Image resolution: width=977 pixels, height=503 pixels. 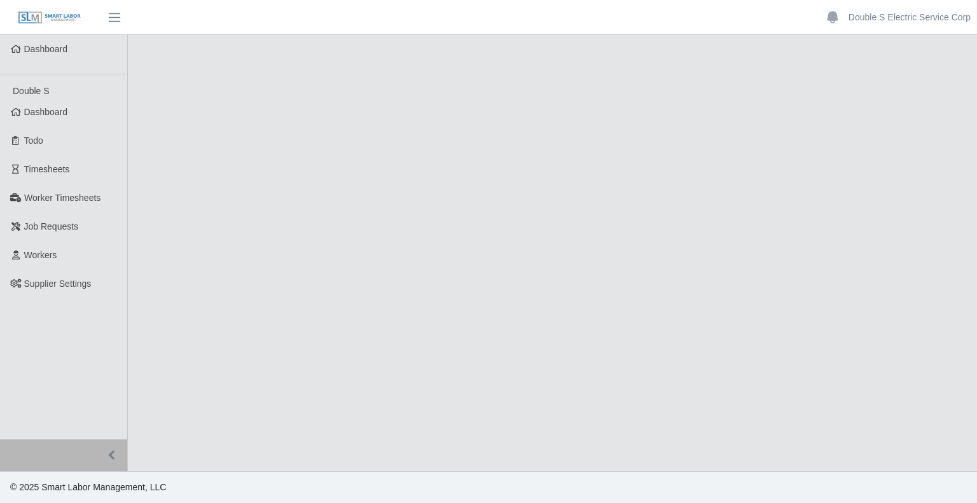 What do you see at coordinates (62, 198) in the screenshot?
I see `span: Worker Timesheets` at bounding box center [62, 198].